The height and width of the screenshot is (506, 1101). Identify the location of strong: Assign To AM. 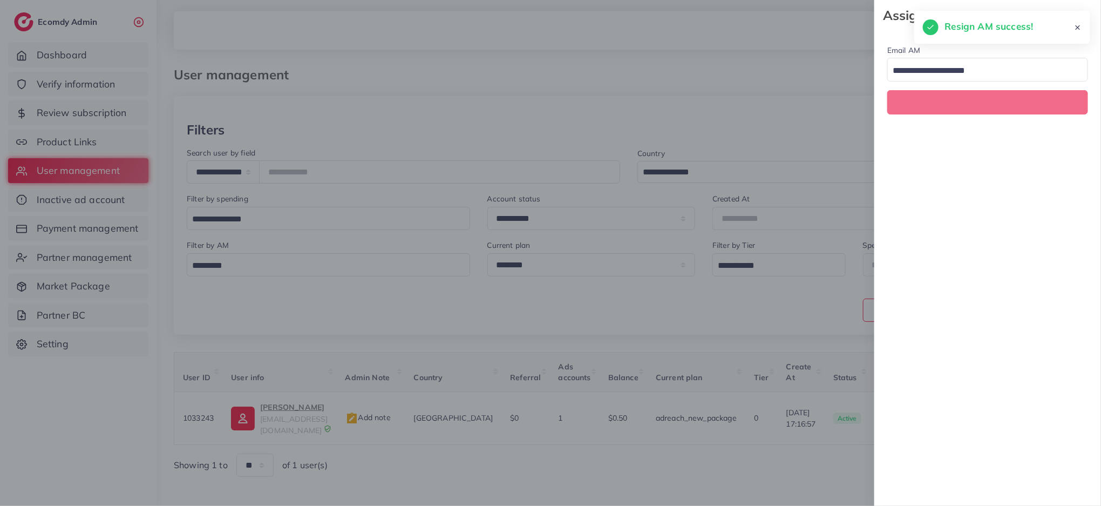
(977, 15).